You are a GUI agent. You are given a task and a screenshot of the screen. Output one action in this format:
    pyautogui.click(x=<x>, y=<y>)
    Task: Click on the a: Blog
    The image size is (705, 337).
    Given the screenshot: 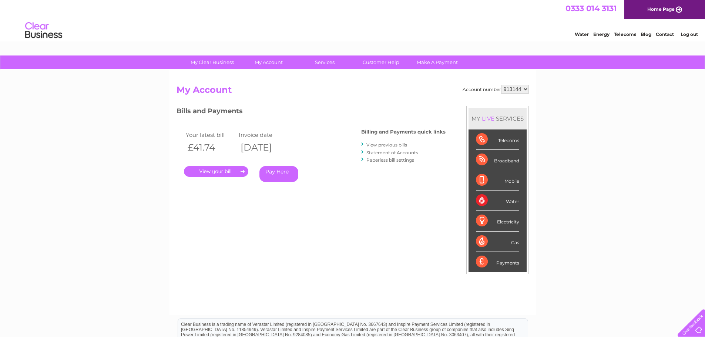 What is the action you would take?
    pyautogui.click(x=646, y=34)
    